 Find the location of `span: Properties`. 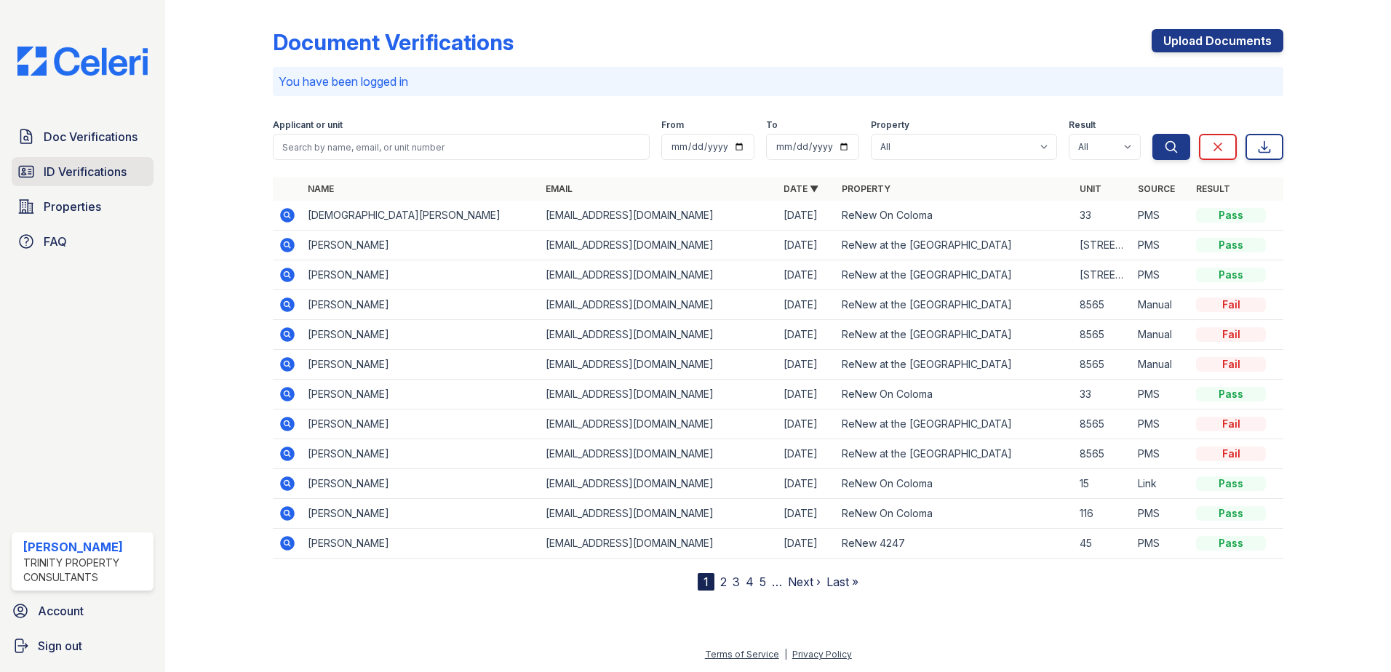

span: Properties is located at coordinates (72, 207).